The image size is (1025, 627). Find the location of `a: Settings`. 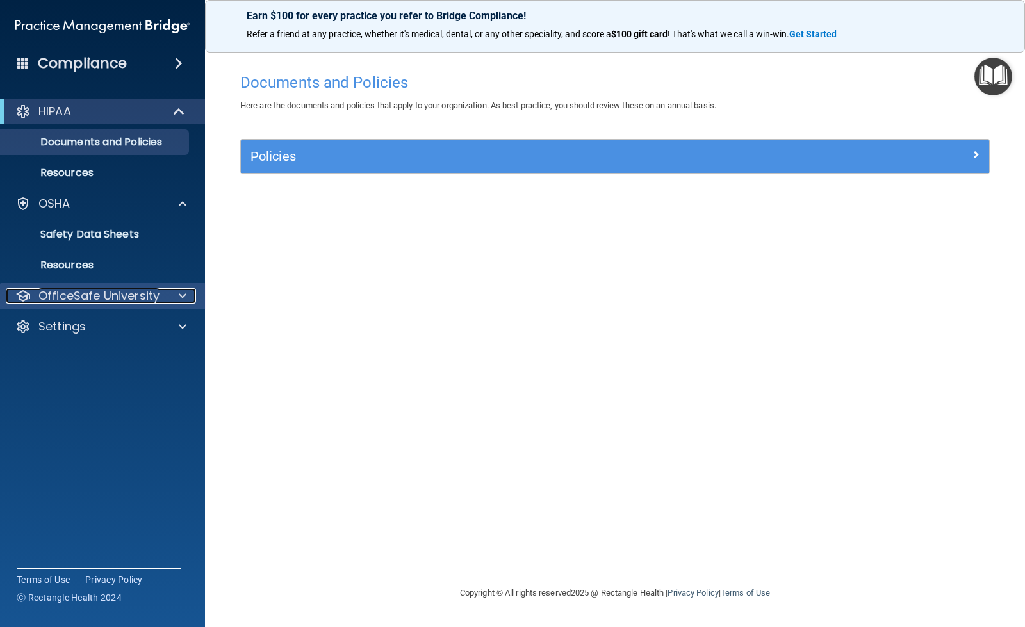

a: Settings is located at coordinates (101, 327).